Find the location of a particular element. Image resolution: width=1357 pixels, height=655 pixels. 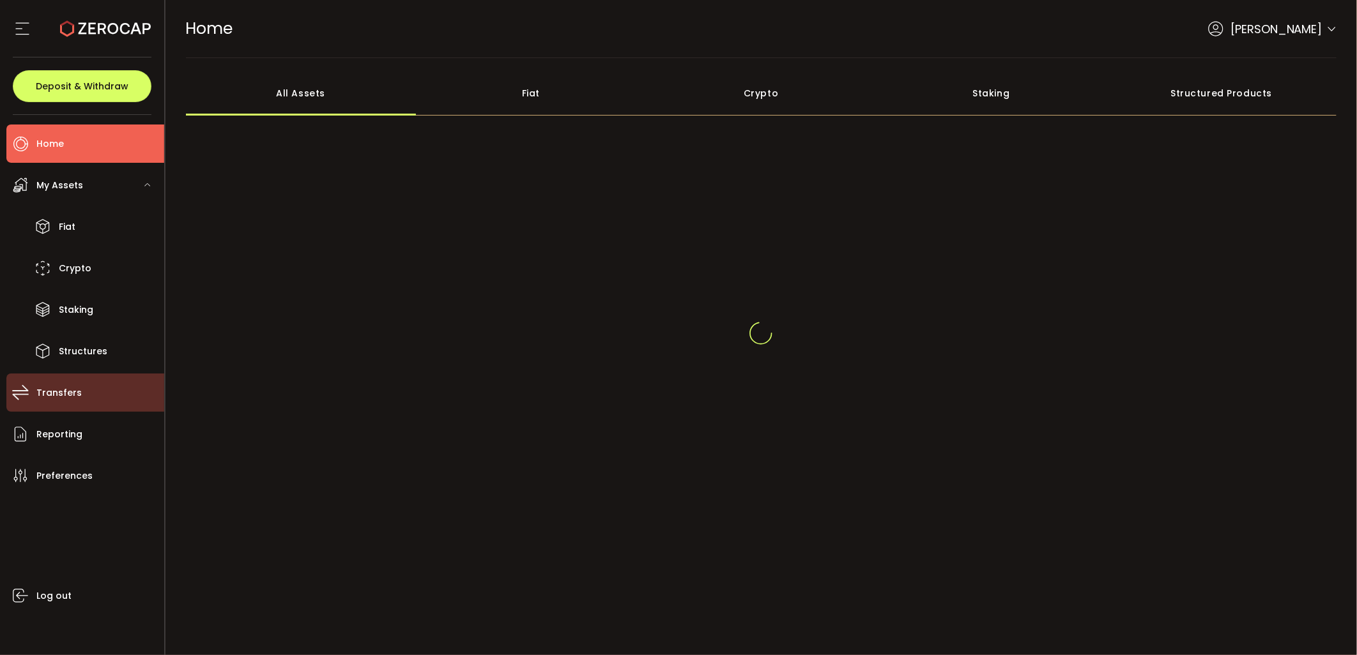

span: Deposit & Withdraw is located at coordinates (82, 86).